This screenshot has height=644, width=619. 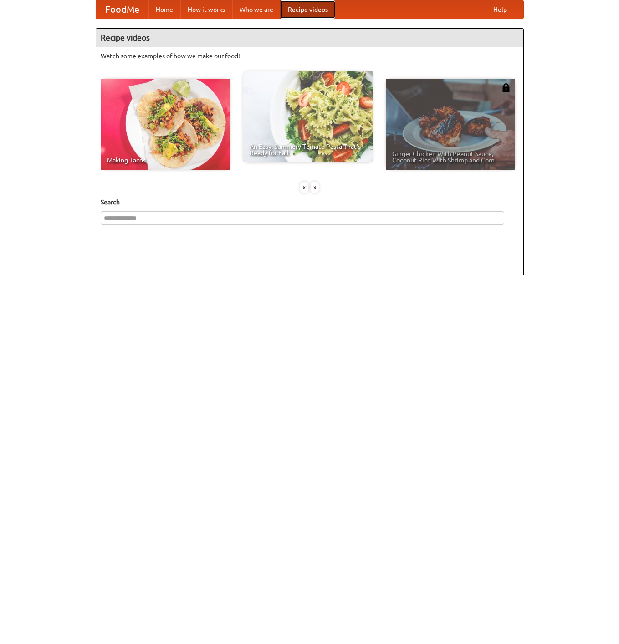 I want to click on h5: Search, so click(x=310, y=202).